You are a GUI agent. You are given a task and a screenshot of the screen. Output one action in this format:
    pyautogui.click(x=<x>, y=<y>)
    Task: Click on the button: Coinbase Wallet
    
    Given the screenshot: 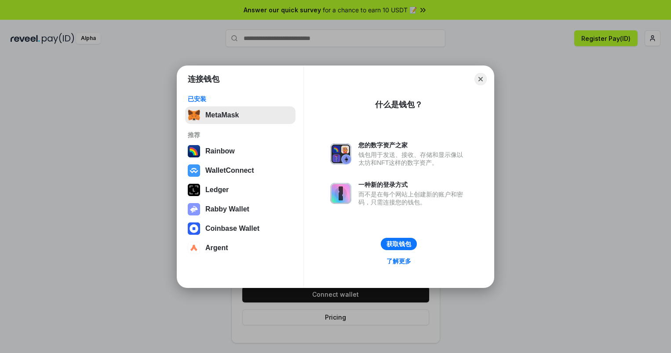 What is the action you would take?
    pyautogui.click(x=240, y=229)
    